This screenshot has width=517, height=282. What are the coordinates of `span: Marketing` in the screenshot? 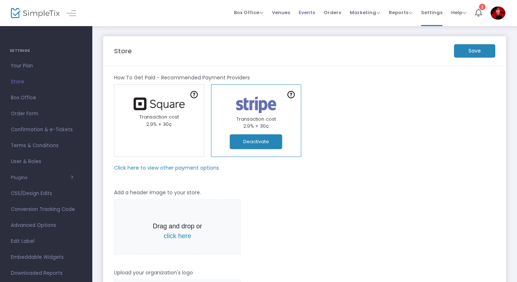 It's located at (365, 12).